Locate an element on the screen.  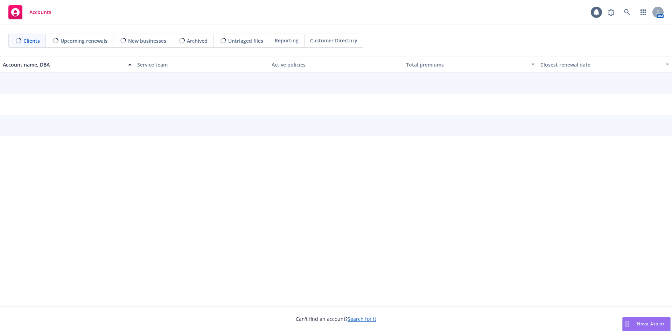
span: Can't find an account? is located at coordinates (336, 318).